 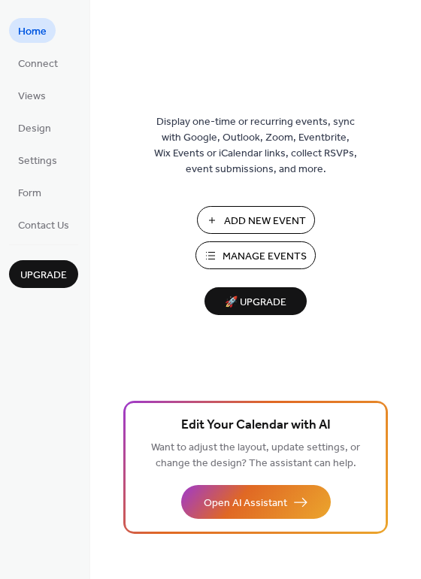 What do you see at coordinates (265, 256) in the screenshot?
I see `span: Manage Events` at bounding box center [265, 256].